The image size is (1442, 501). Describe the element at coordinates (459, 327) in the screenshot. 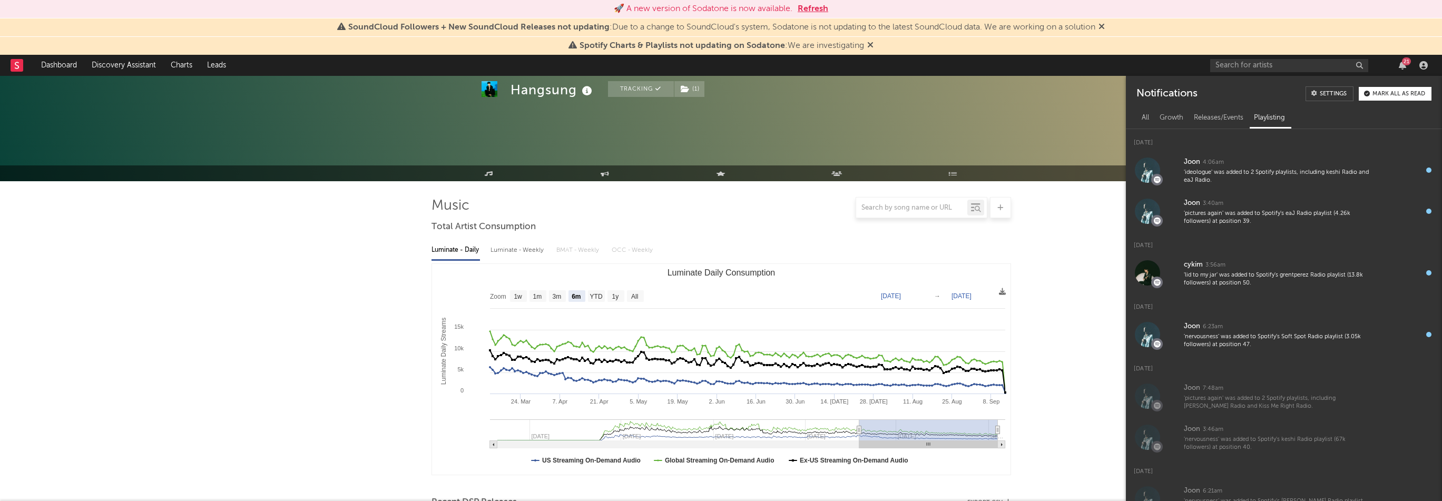

I see `text: 15k` at that location.